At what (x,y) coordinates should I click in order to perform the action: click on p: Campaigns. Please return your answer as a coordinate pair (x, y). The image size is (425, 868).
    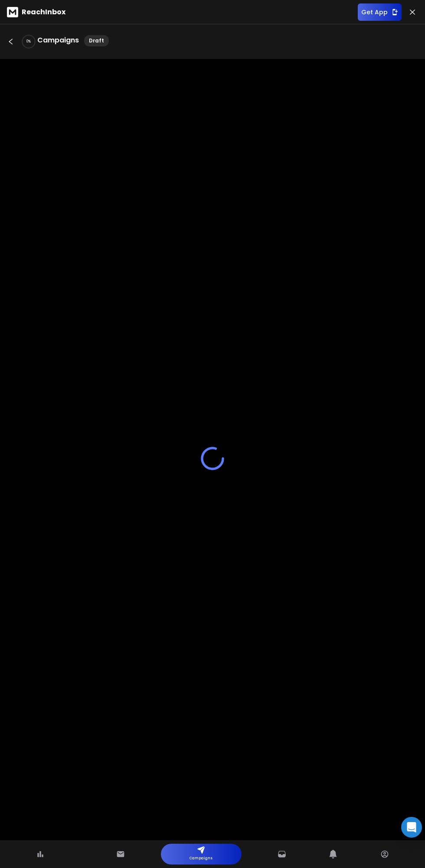
    Looking at the image, I should click on (201, 859).